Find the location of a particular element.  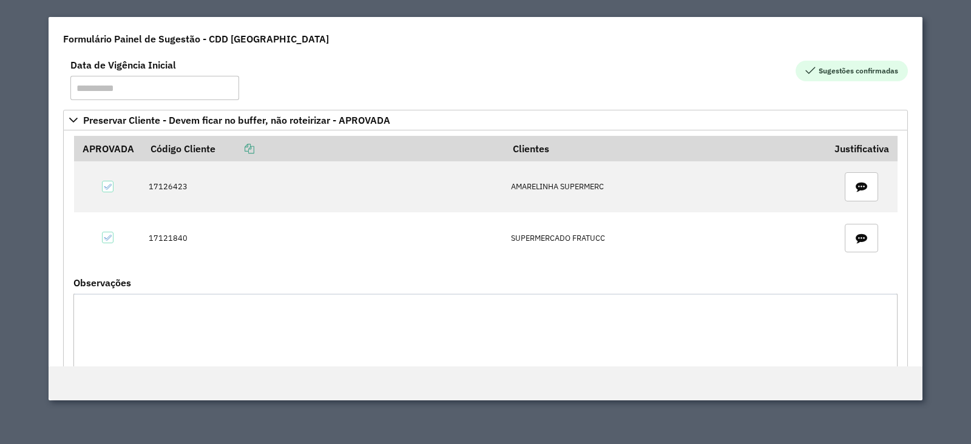

td: AMARELINHA SUPERMERC is located at coordinates (665, 187).